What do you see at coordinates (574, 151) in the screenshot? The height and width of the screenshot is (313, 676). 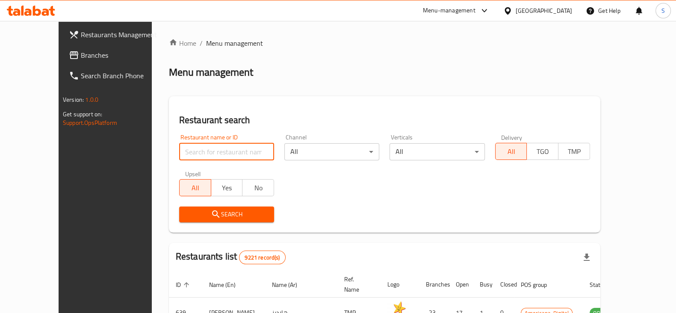 I see `button: TMP` at bounding box center [574, 151].